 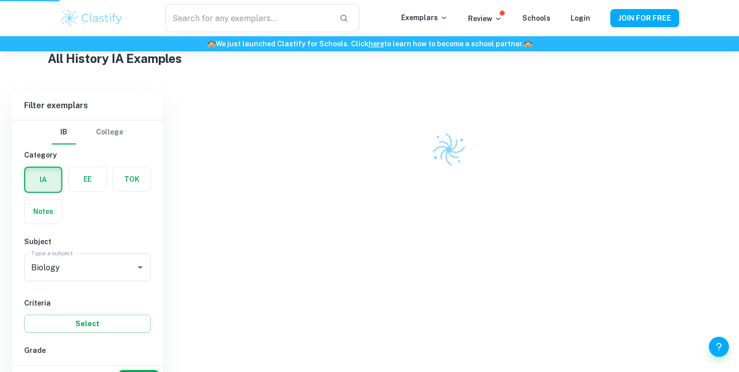 I want to click on h6: Grade, so click(x=88, y=350).